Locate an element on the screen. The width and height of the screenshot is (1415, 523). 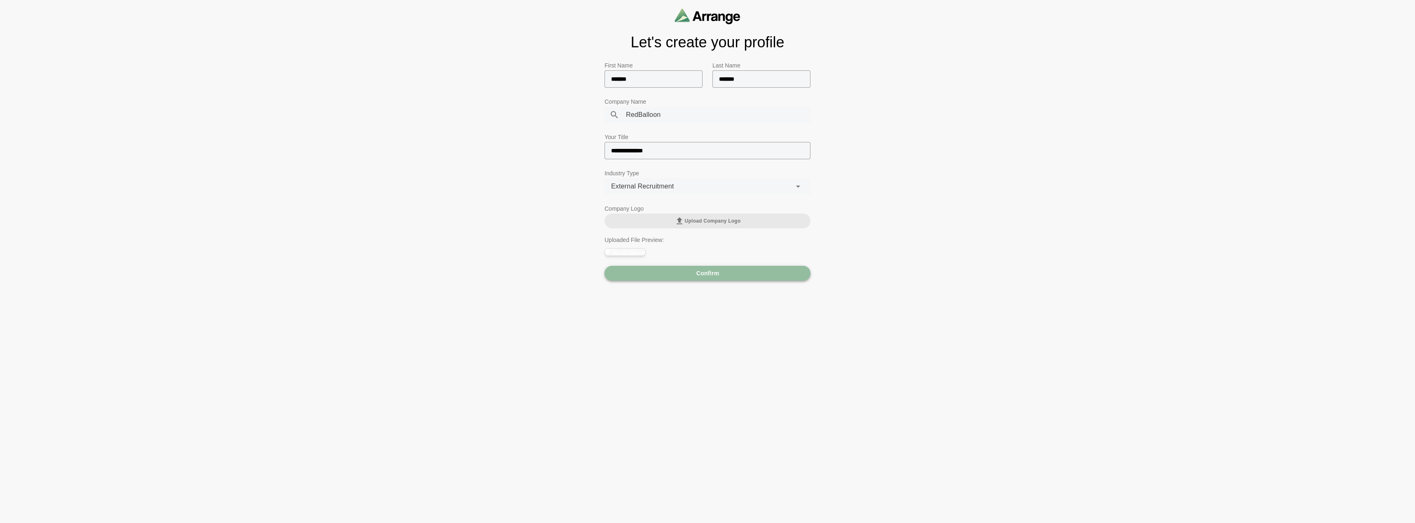
button: Upload Company Logo is located at coordinates (707, 221).